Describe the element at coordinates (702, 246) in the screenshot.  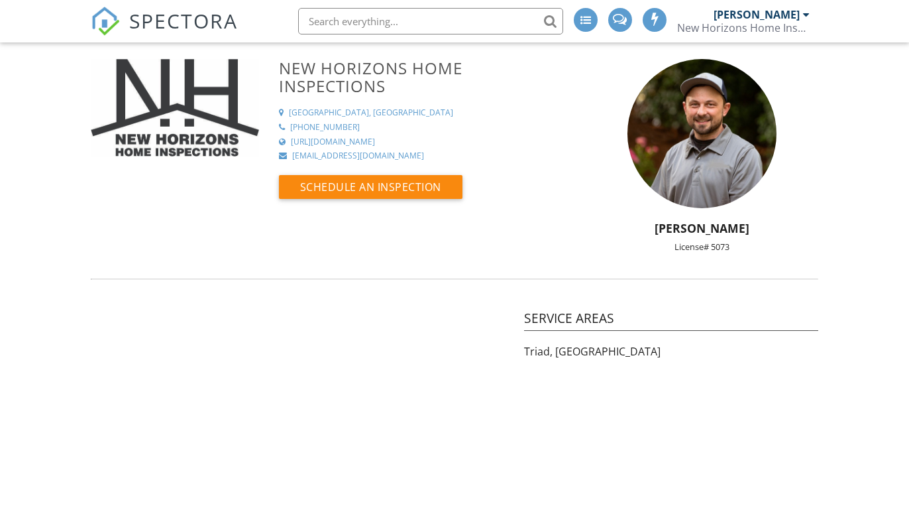
I see `div: License# 5073` at that location.